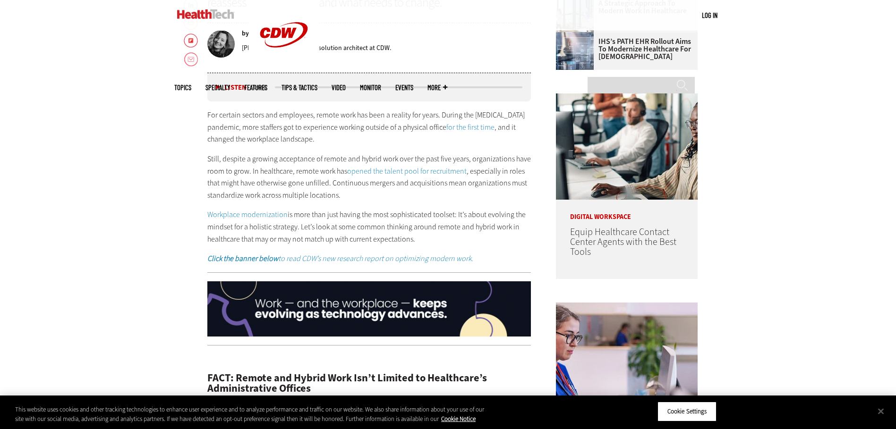 The width and height of the screenshot is (896, 429). I want to click on a: More information about your privacy, so click(458, 419).